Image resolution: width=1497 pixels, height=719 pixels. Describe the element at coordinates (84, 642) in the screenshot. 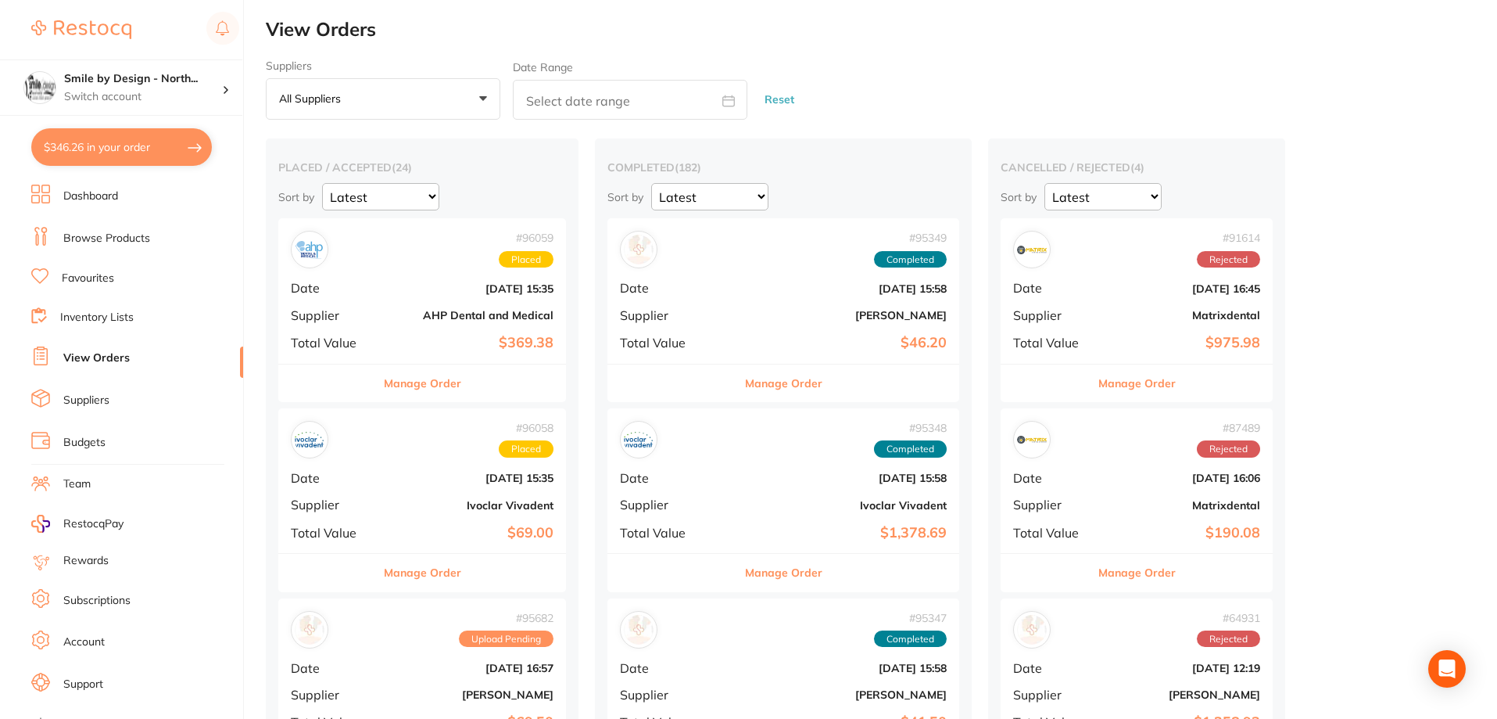

I see `a: Account` at that location.